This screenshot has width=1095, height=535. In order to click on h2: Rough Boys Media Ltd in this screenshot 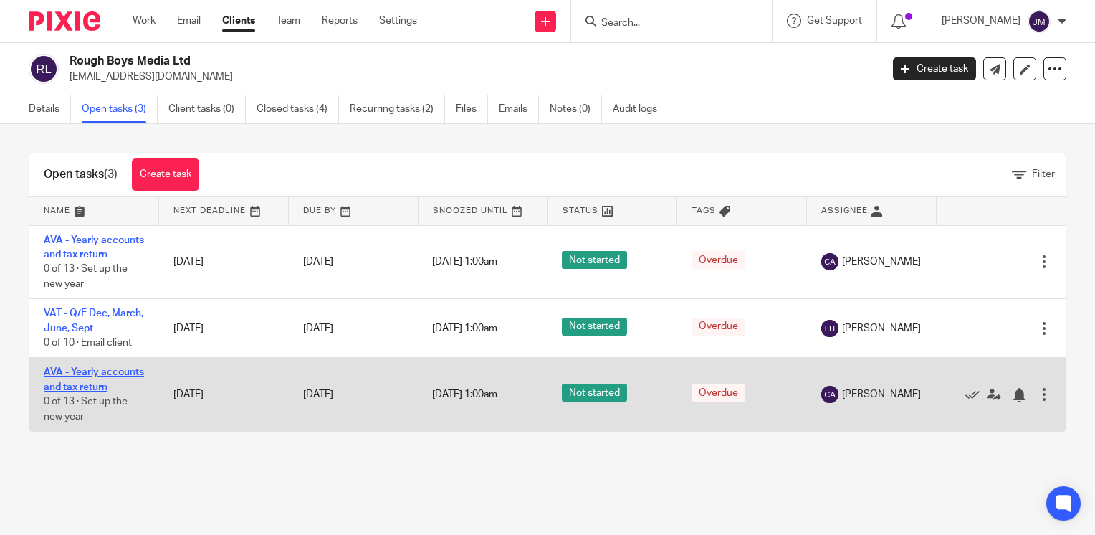, I will do `click(390, 61)`.